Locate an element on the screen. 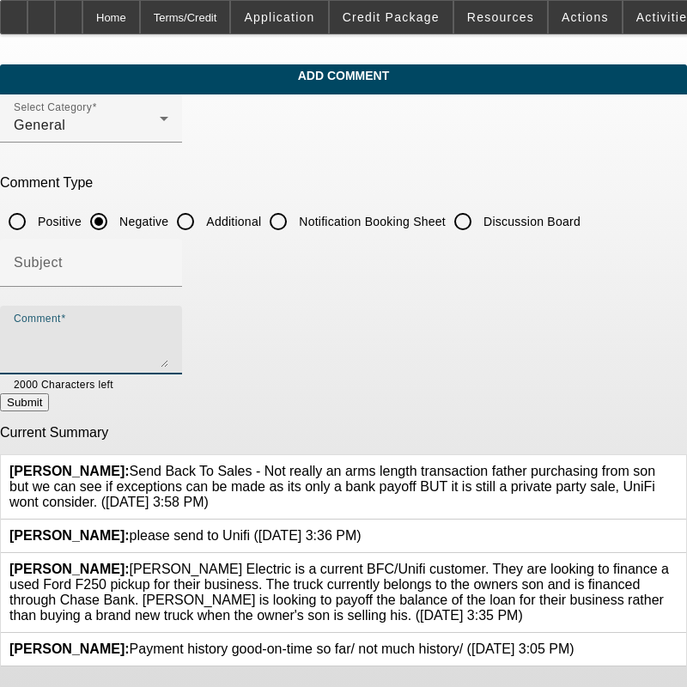 The width and height of the screenshot is (687, 687). mat-label: Select Category is located at coordinates (52, 107).